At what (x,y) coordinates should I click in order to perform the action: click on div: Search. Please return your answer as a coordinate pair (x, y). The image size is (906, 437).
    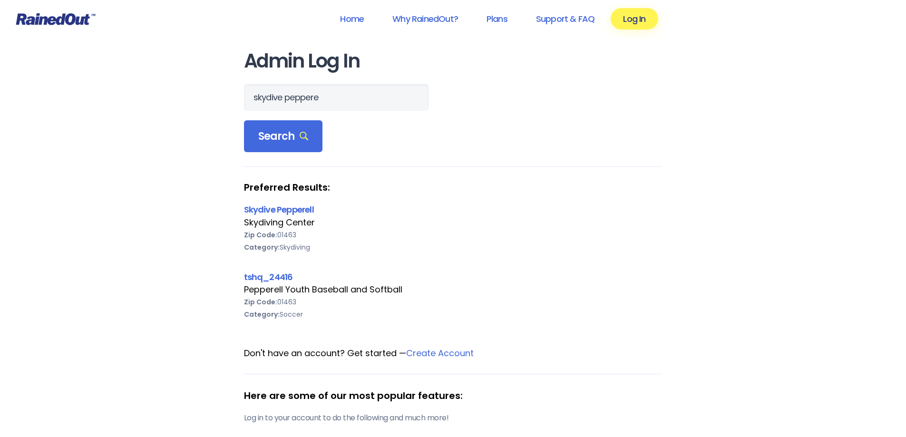
    Looking at the image, I should click on (283, 136).